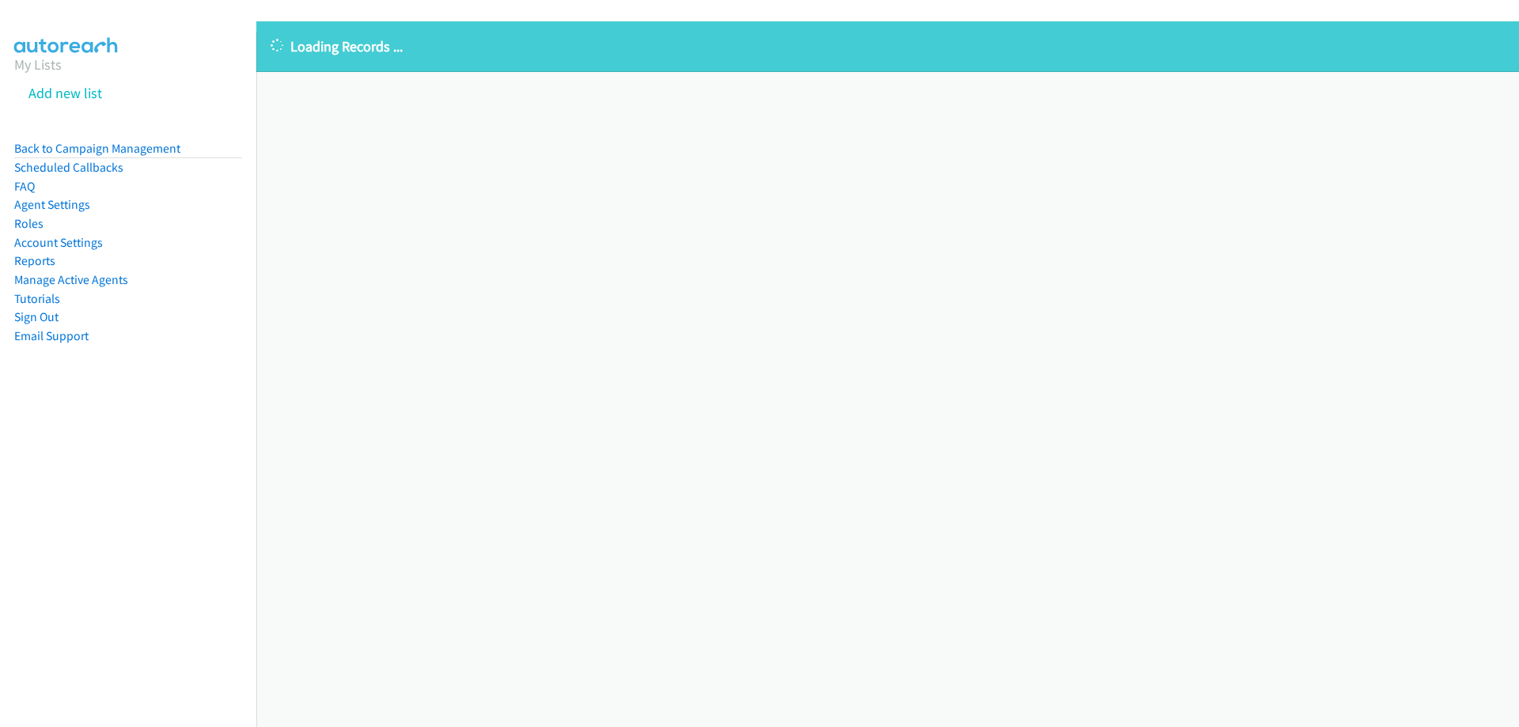 The image size is (1519, 727). I want to click on p: Loading Records ..., so click(887, 46).